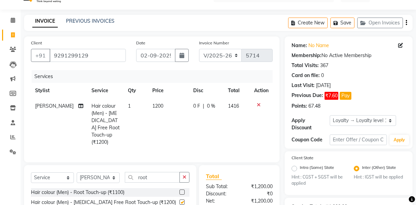 The image size is (416, 205). Describe the element at coordinates (303, 85) in the screenshot. I see `div: Last Visit:` at that location.